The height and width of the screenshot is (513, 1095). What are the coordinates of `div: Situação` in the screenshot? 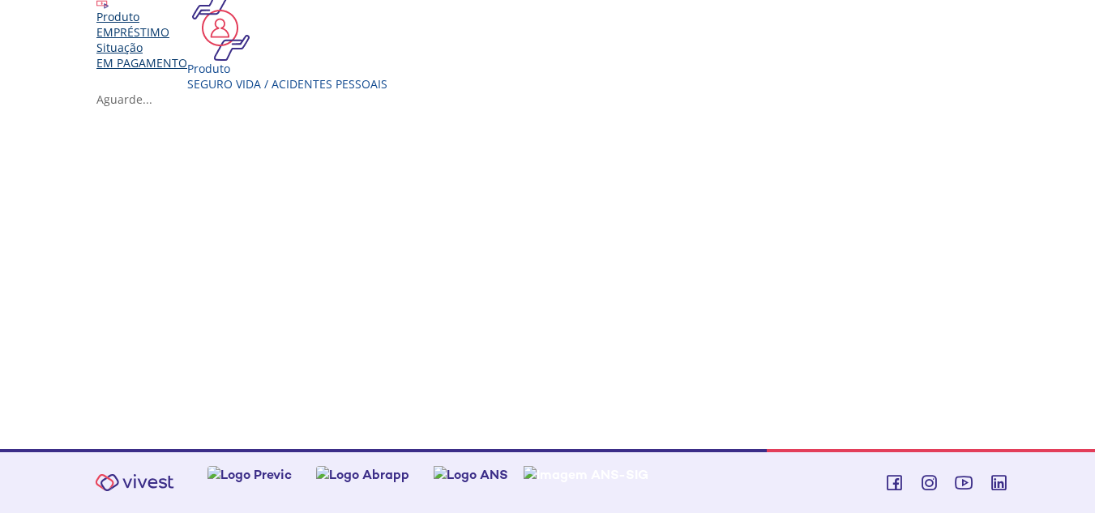 It's located at (142, 47).